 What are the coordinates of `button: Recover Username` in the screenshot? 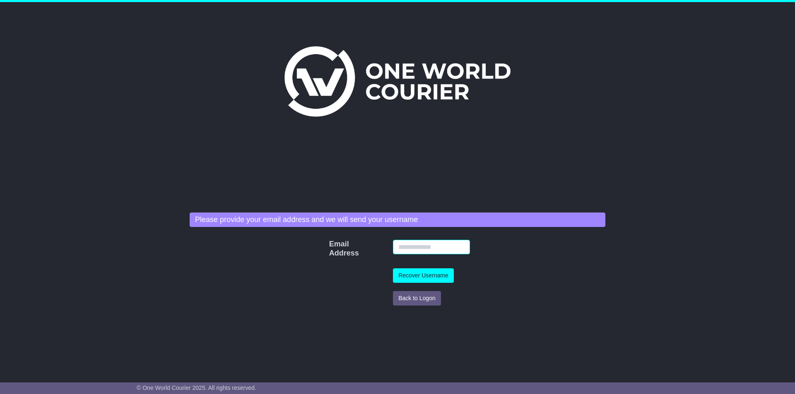 It's located at (423, 276).